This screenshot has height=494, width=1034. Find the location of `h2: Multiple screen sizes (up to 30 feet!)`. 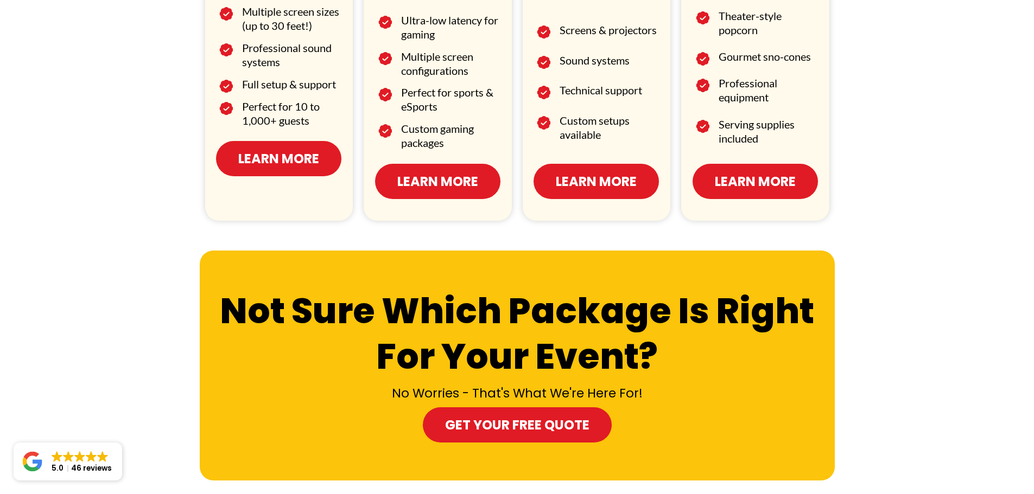

h2: Multiple screen sizes (up to 30 feet!) is located at coordinates (292, 18).